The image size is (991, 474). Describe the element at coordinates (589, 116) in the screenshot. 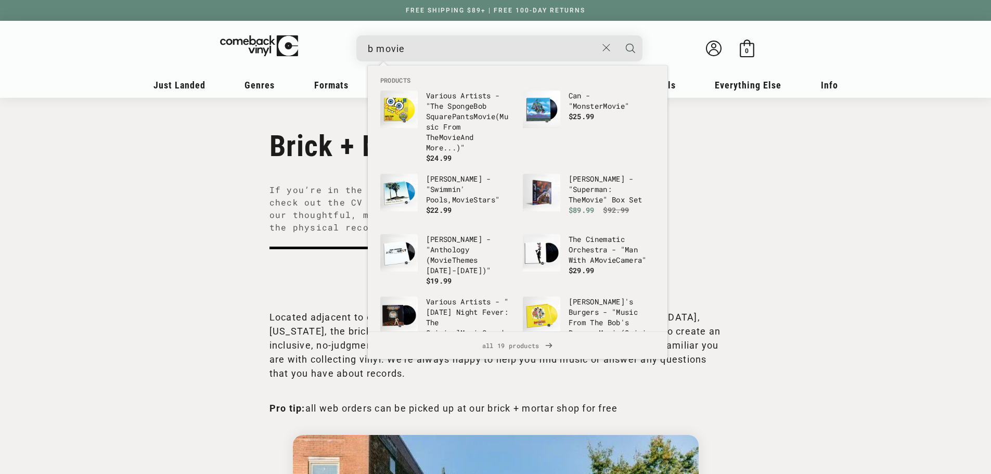

I see `li: products: Can - "Monster Movie"` at that location.